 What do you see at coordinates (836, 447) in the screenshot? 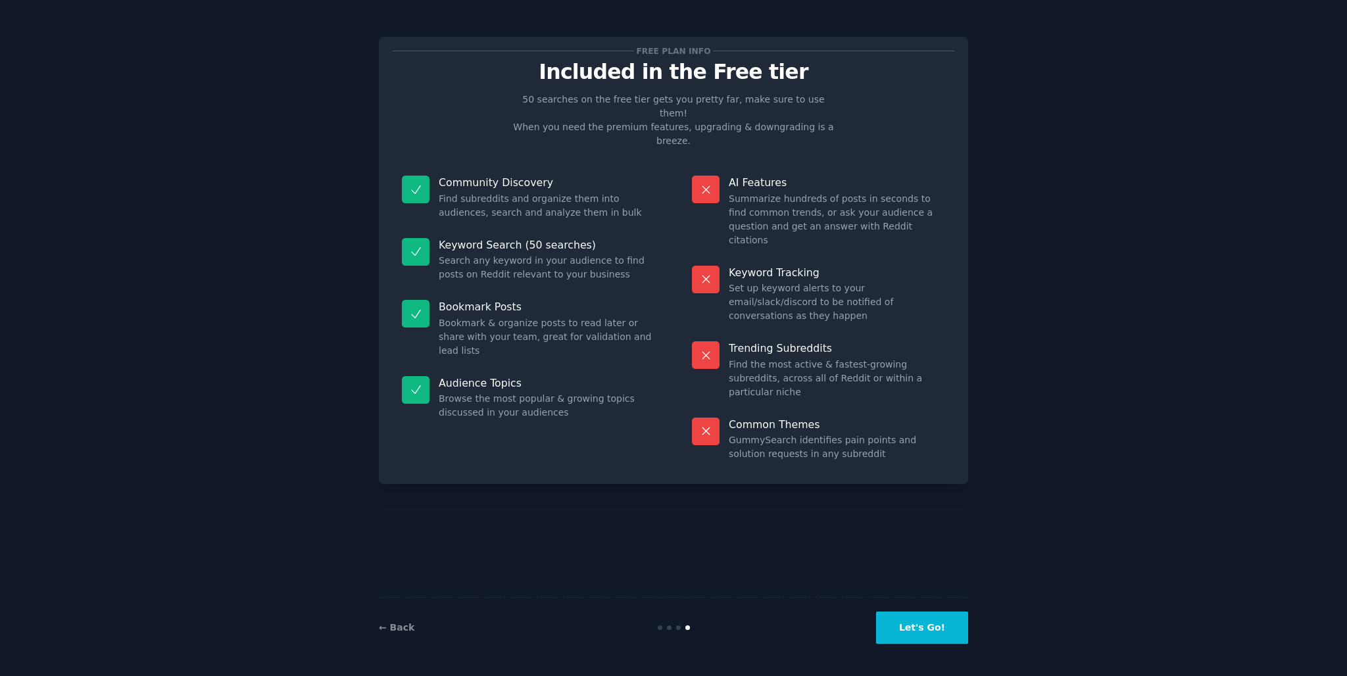
I see `dd: GummySearch identifies pain points and solution requests in any subreddit` at bounding box center [836, 447].